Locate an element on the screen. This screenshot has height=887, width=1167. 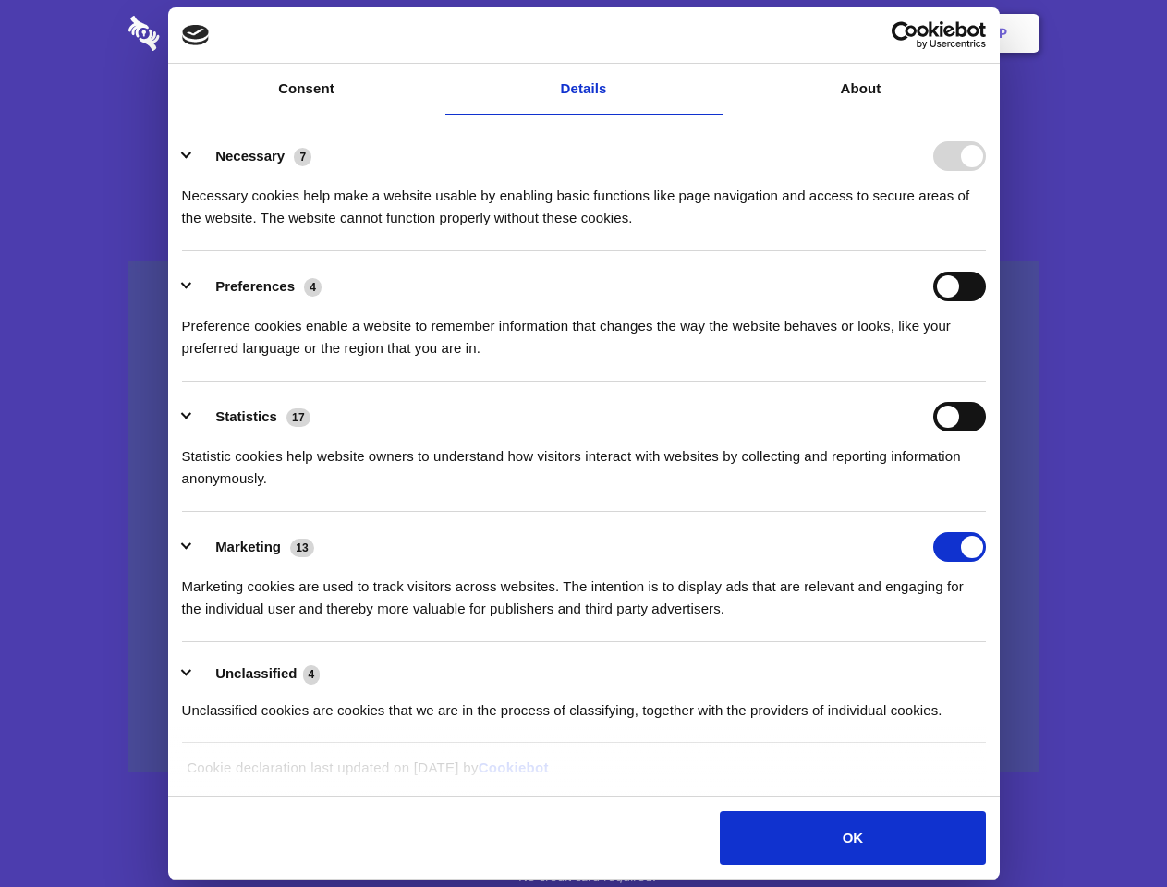
div: Unclassified cookies are cookies that we are in the process of classifying, together with the pro... is located at coordinates (584, 703).